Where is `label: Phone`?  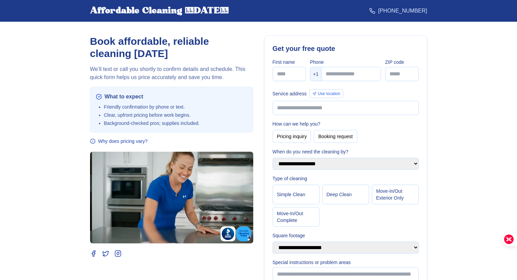
label: Phone is located at coordinates (345, 62).